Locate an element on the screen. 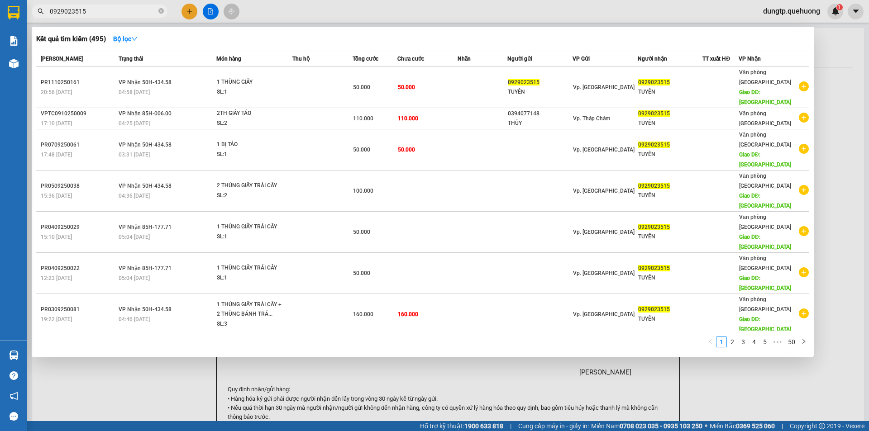  span: Món hàng is located at coordinates (229, 59).